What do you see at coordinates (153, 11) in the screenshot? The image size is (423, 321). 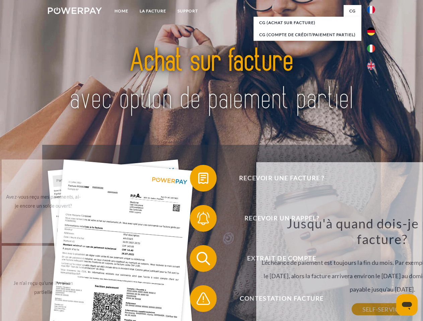 I see `a: LA FACTURE` at bounding box center [153, 11].